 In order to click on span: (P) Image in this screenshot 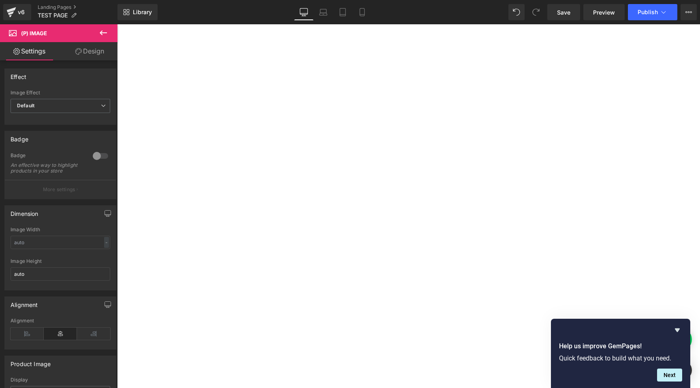, I will do `click(34, 33)`.